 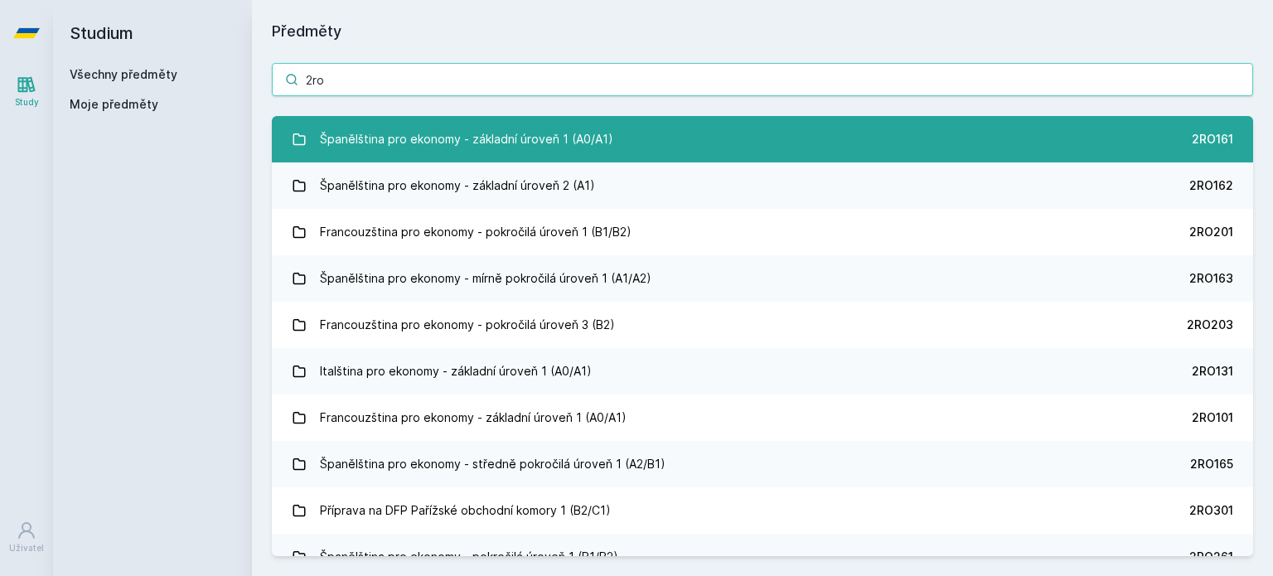 I want to click on div: 2RO301, so click(x=1211, y=511).